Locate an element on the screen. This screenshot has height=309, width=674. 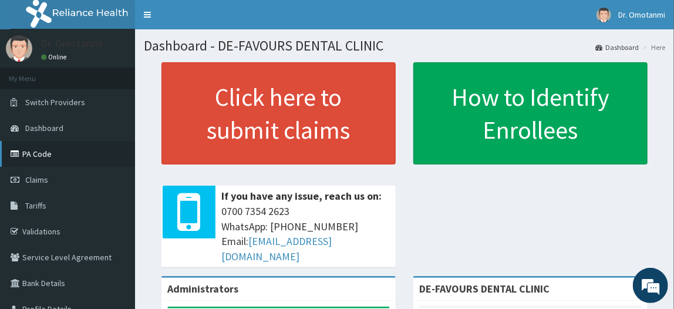
a: Click here to submit claims is located at coordinates (278, 113).